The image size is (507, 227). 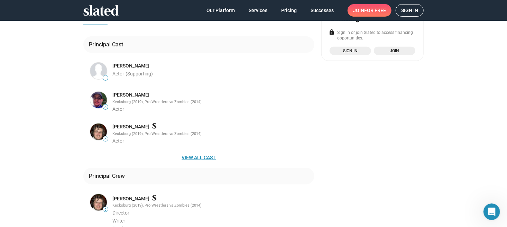 I want to click on div: Principal Crew, so click(x=108, y=176).